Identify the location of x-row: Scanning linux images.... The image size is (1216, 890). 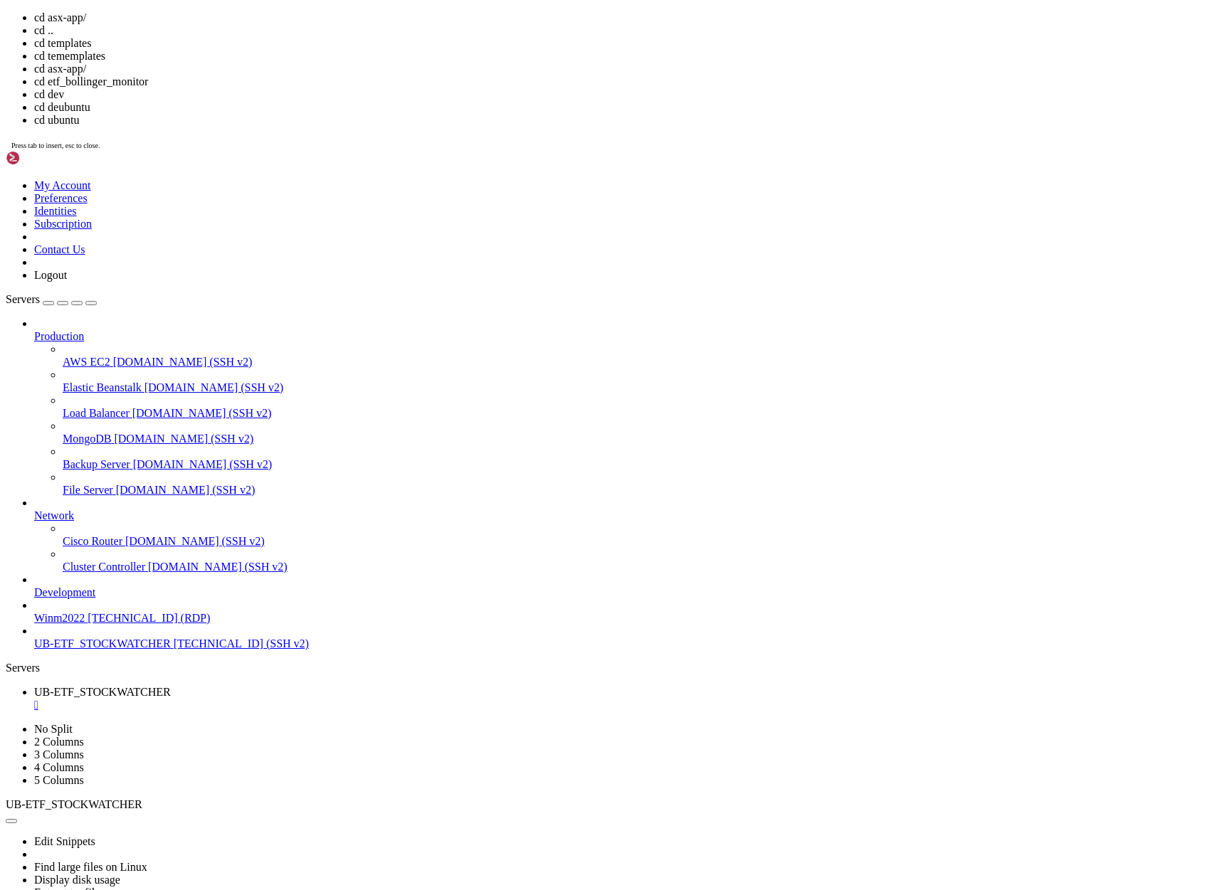
(517, 520).